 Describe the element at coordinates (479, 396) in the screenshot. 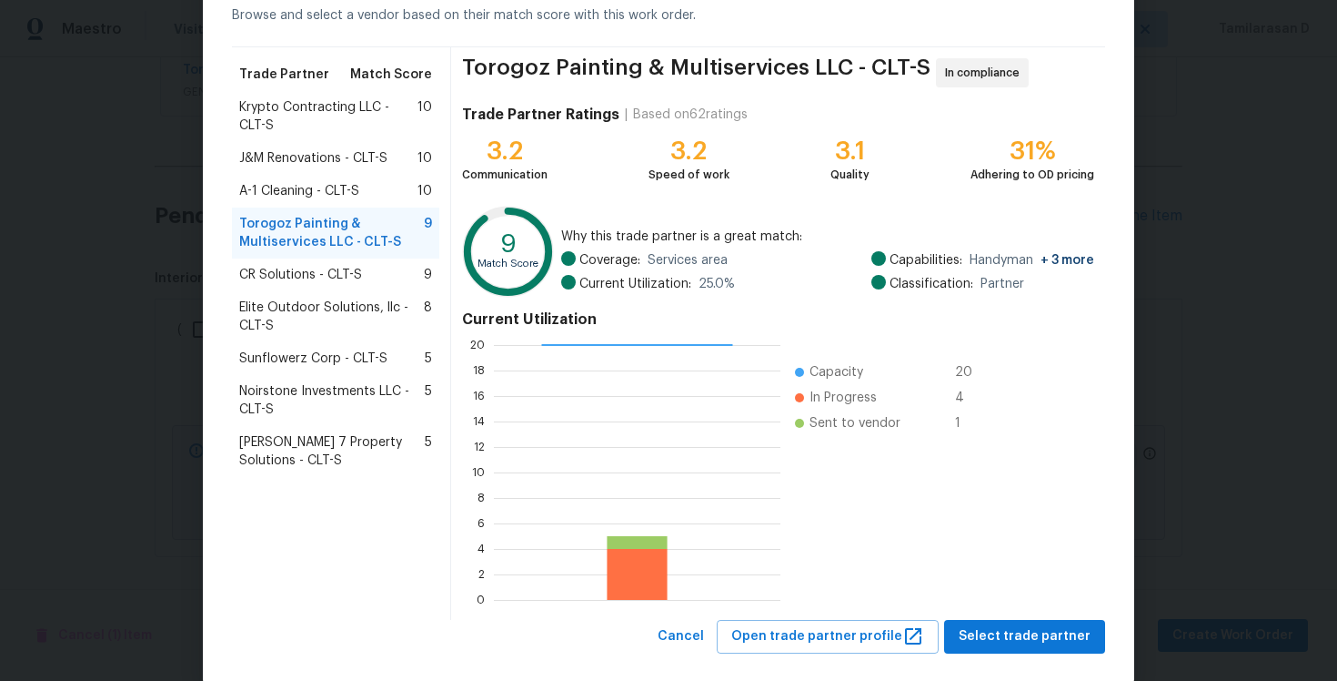

I see `text: 16` at that location.